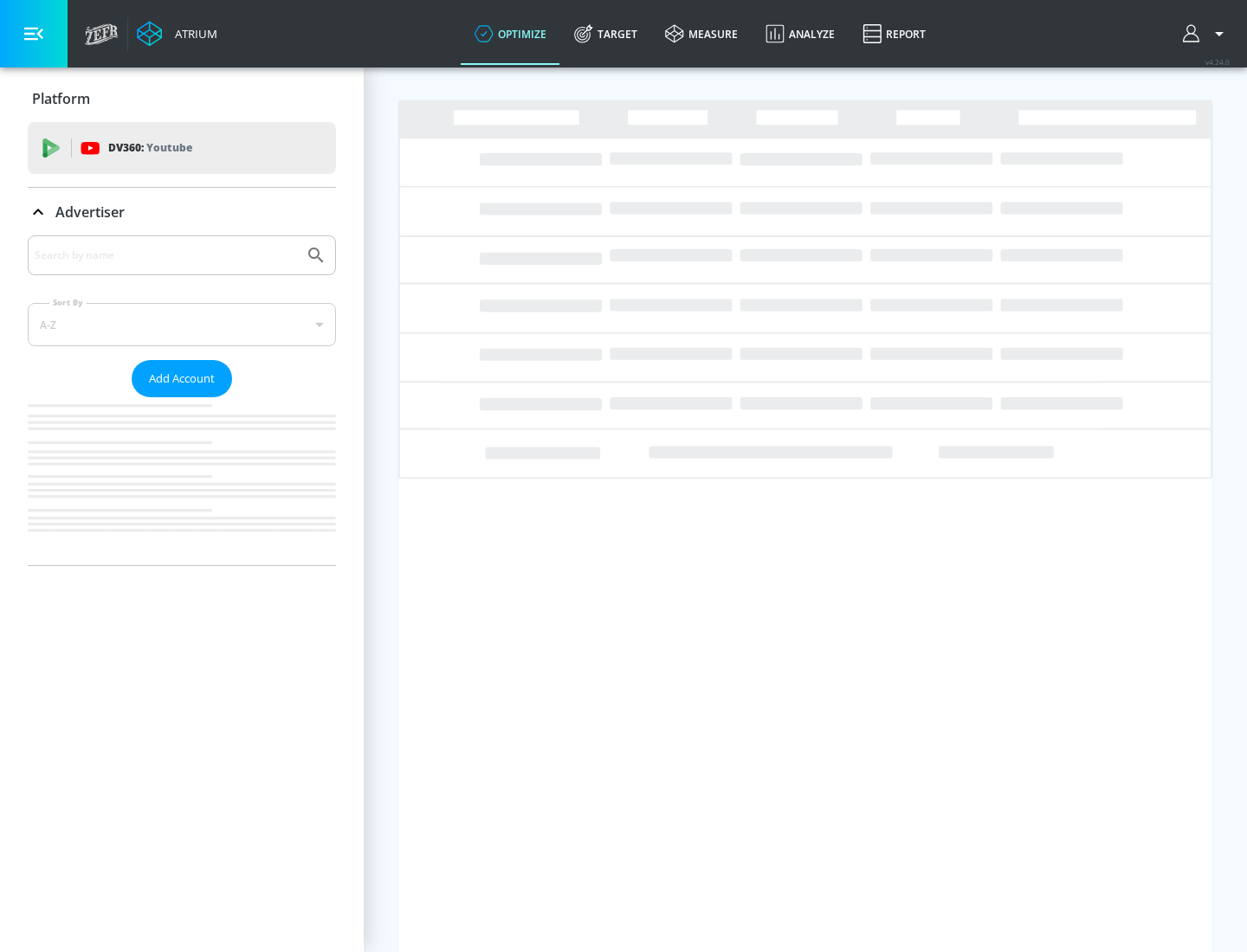 This screenshot has height=952, width=1247. I want to click on div: A-Z, so click(182, 325).